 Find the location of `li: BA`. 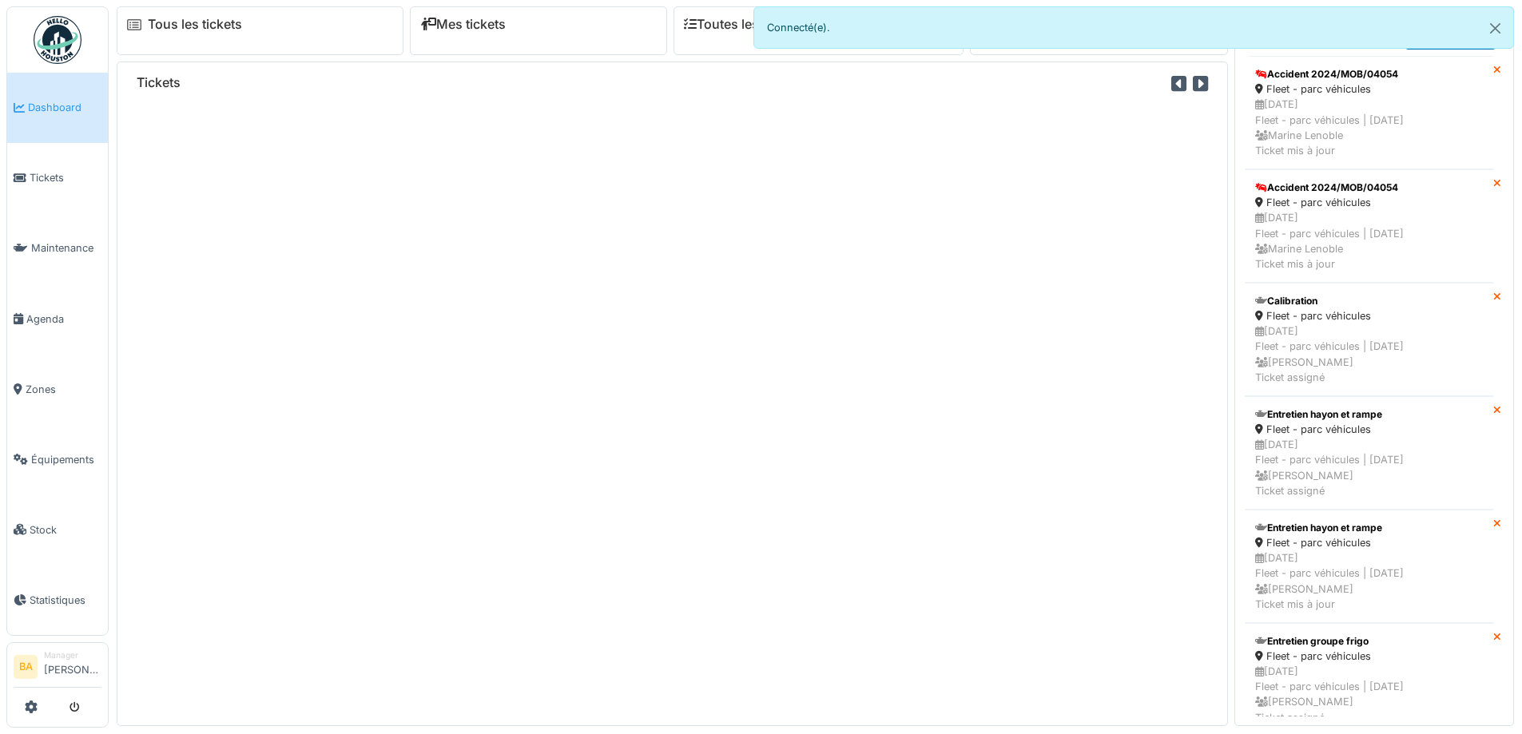

li: BA is located at coordinates (26, 667).